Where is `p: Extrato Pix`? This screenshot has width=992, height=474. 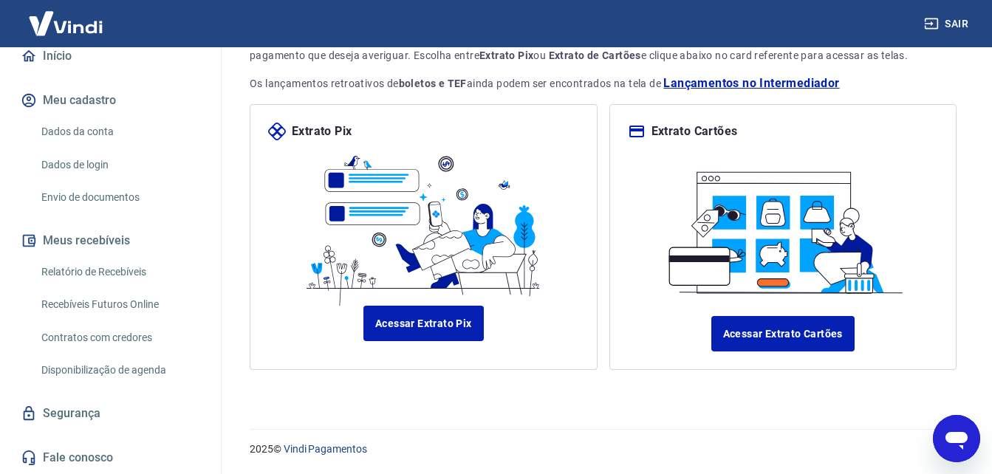 p: Extrato Pix is located at coordinates (321, 131).